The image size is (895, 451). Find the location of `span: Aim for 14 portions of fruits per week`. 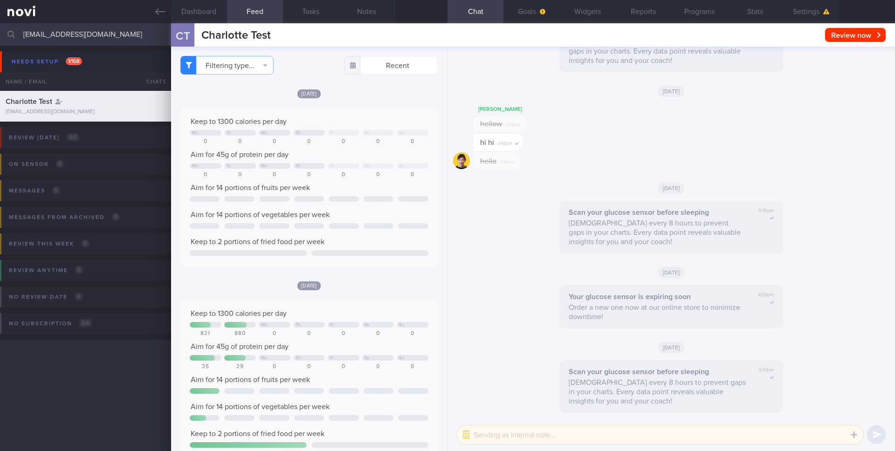

span: Aim for 14 portions of fruits per week is located at coordinates (250, 188).